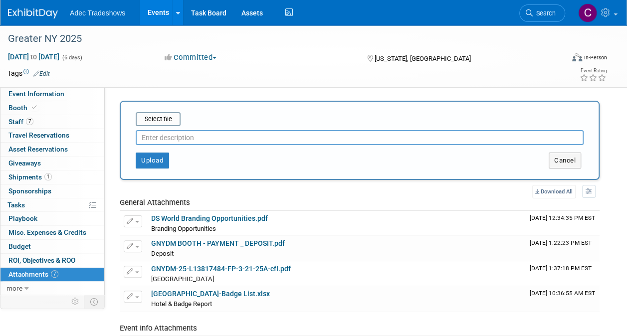  Describe the element at coordinates (565, 161) in the screenshot. I see `button: Cancel` at that location.